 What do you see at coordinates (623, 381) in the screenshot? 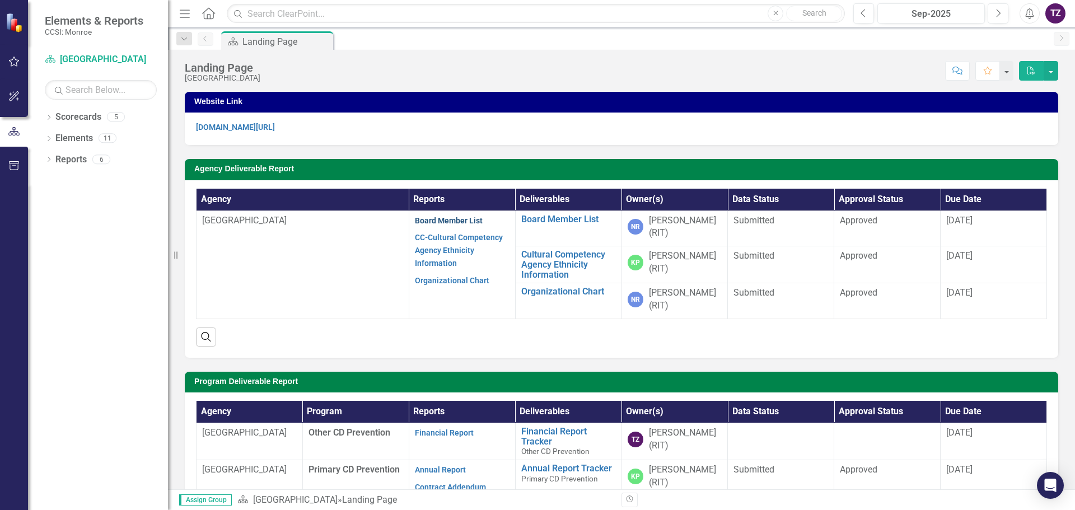
I see `h3: Program Deliverable Report` at bounding box center [623, 381].